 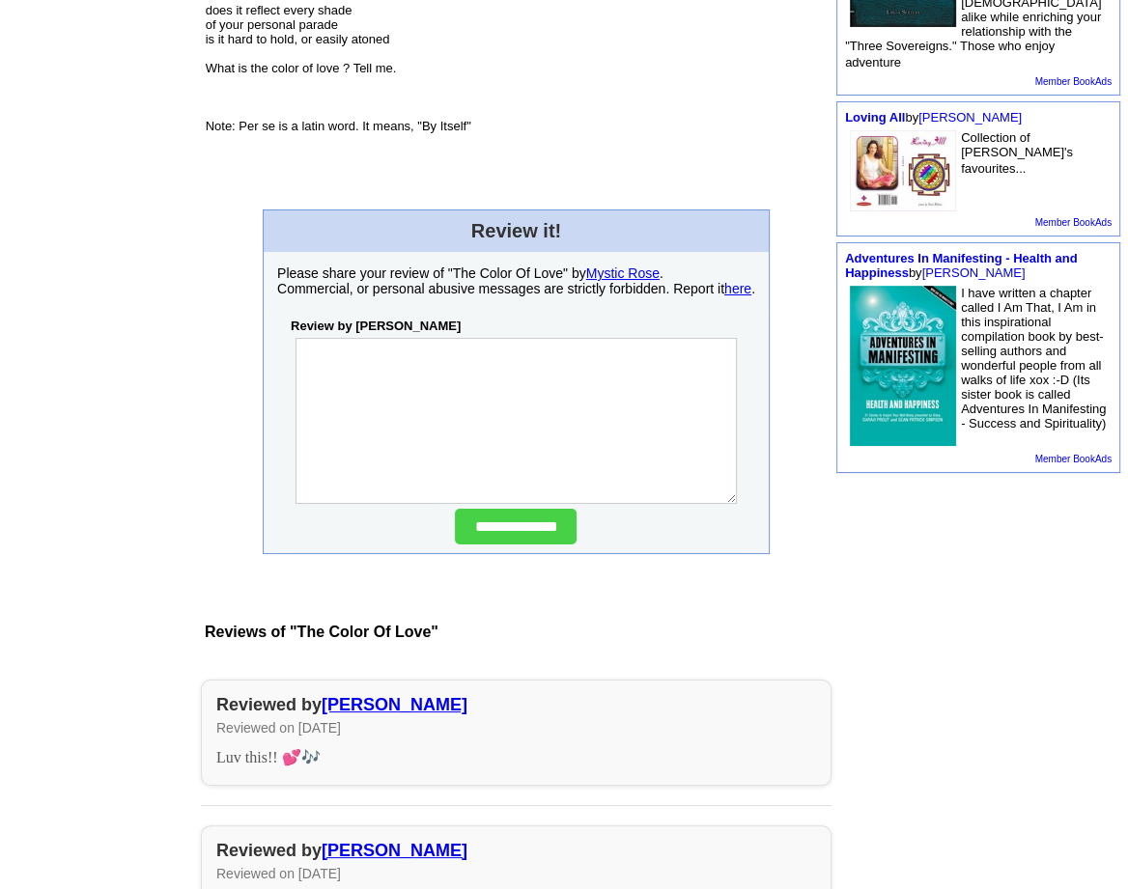 What do you see at coordinates (961, 266) in the screenshot?
I see `a: Adventures In Manifesting - Health and Happiness` at bounding box center [961, 266].